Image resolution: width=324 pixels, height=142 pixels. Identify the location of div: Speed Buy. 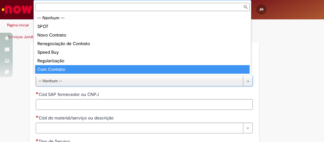
(142, 52).